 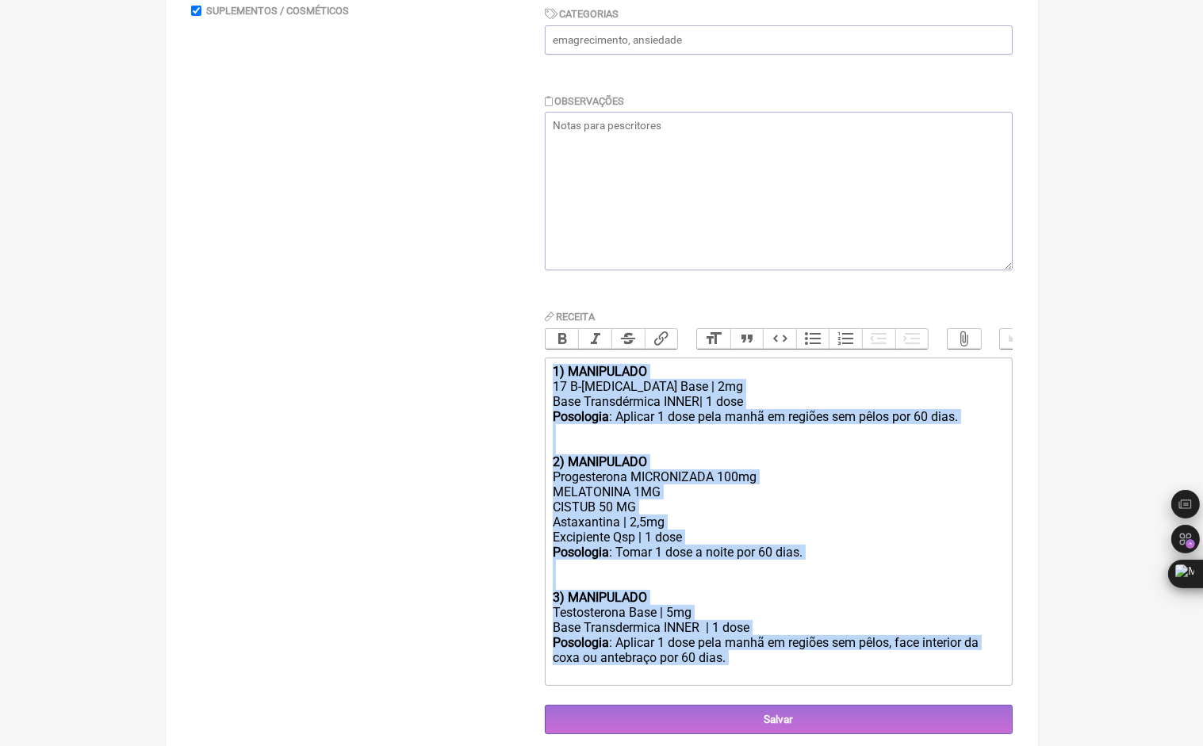 I want to click on div: Base Transdérmica INNER| 1 dose, so click(x=778, y=401).